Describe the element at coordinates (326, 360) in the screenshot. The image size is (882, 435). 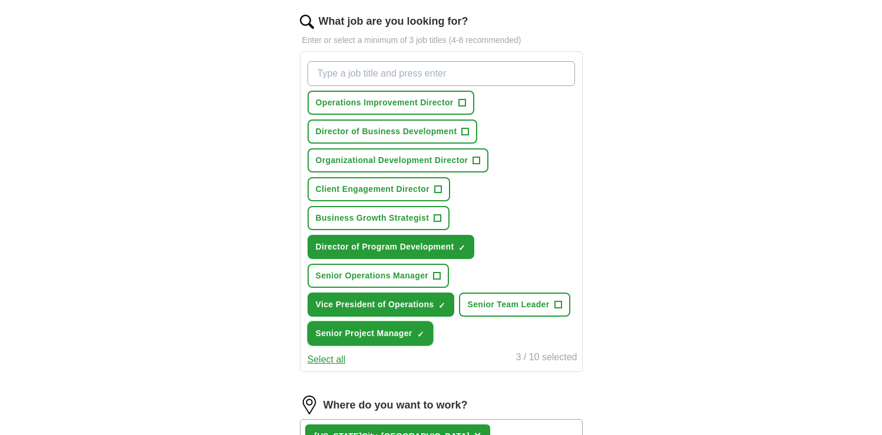
I see `button: Select all` at that location.